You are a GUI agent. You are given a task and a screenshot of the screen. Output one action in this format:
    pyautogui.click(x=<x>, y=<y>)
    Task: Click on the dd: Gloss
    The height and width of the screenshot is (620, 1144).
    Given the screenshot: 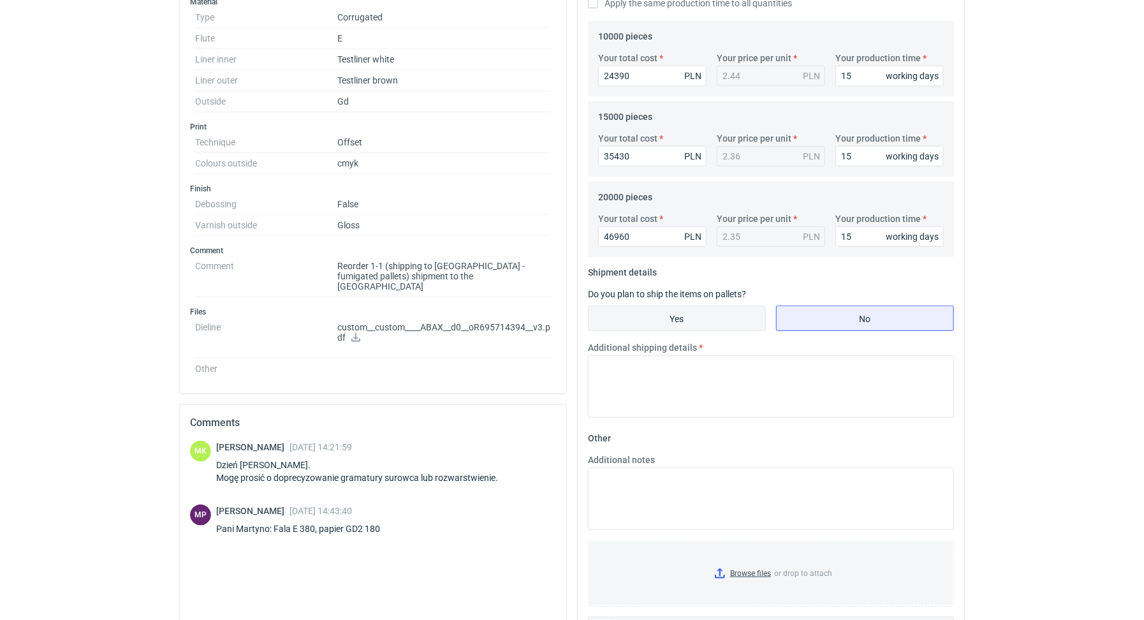 What is the action you would take?
    pyautogui.click(x=444, y=225)
    